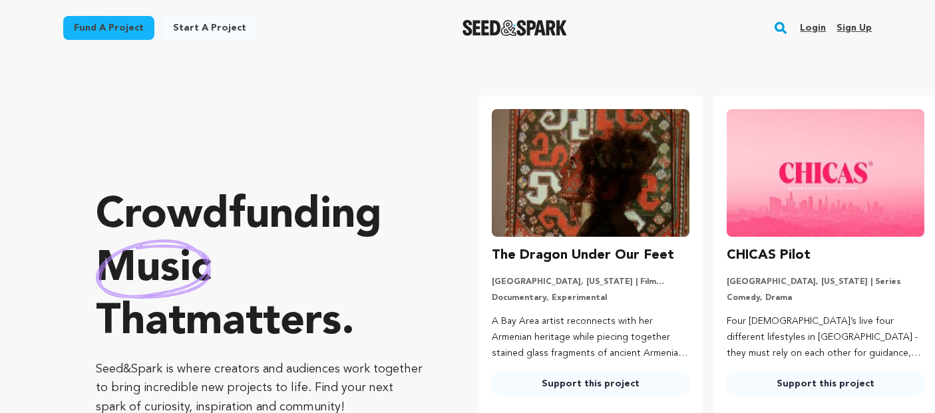 The height and width of the screenshot is (413, 935). What do you see at coordinates (854, 28) in the screenshot?
I see `a: Sign up` at bounding box center [854, 28].